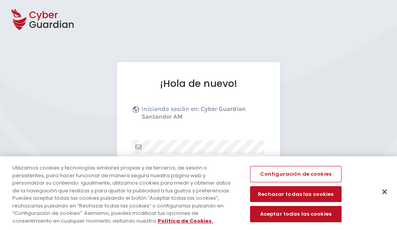  What do you see at coordinates (295, 214) in the screenshot?
I see `button: Aceptar todas las cookies` at bounding box center [295, 214].